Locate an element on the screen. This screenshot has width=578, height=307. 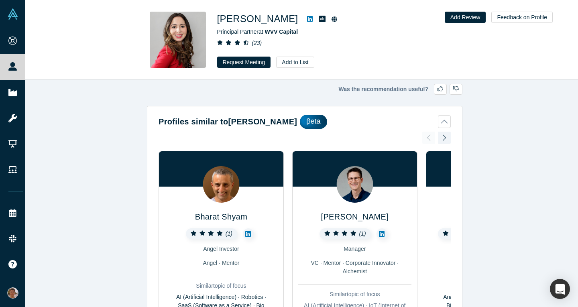
i: ( 23 ) is located at coordinates (257, 43).